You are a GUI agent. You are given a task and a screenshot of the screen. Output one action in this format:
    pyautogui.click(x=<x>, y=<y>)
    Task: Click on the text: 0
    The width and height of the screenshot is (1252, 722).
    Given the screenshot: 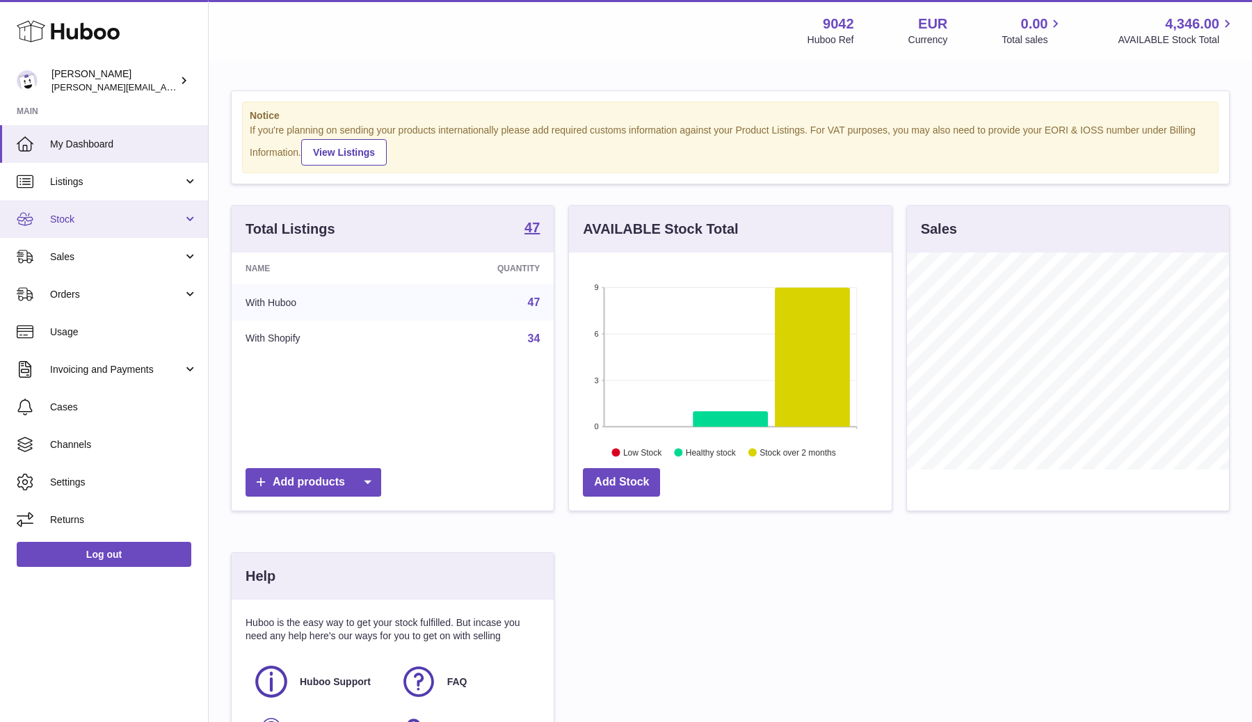 What is the action you would take?
    pyautogui.click(x=597, y=426)
    